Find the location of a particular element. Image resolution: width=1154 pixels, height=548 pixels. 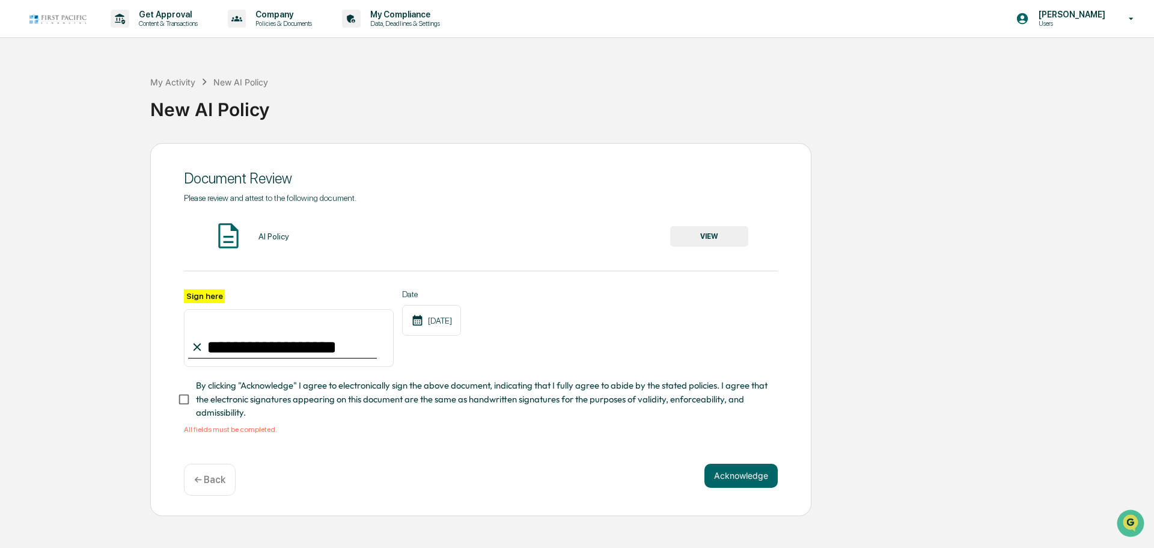

span: By clicking "Acknowledge" I agree to electronically sign the above document, indicating that I fu... is located at coordinates (482, 399).